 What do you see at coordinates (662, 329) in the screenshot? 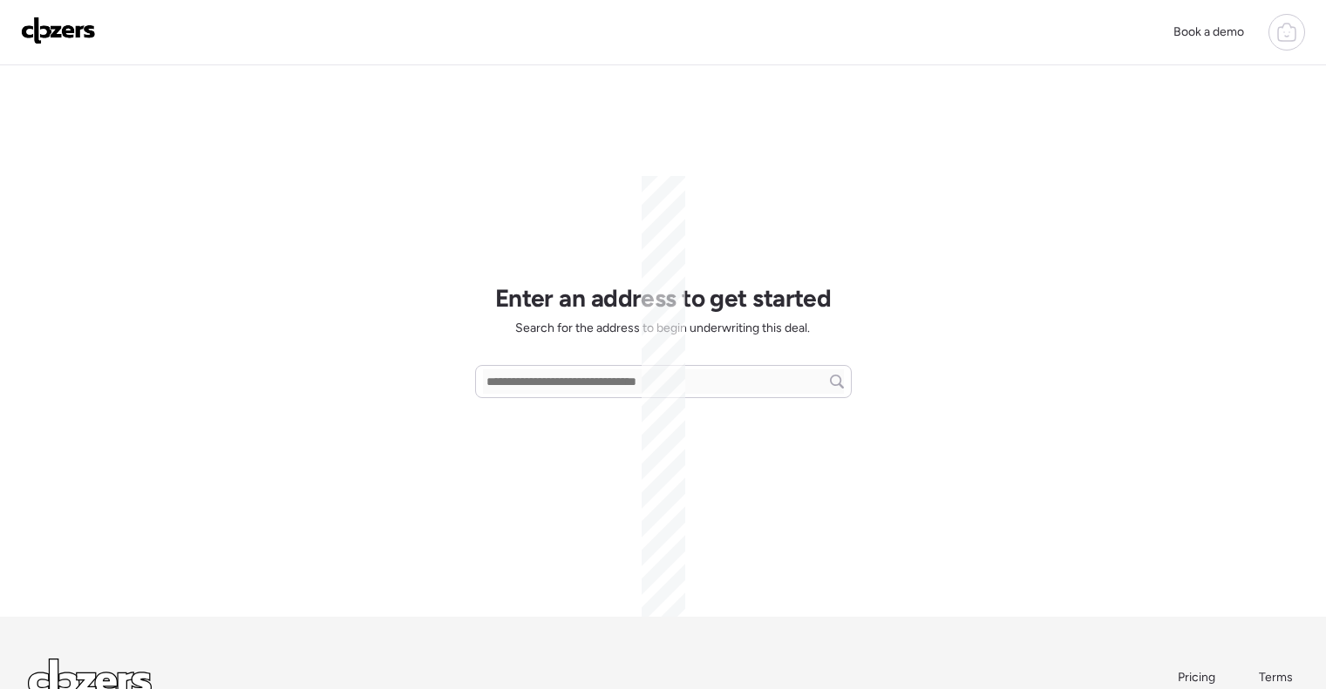
I see `span: Search for the address to begin underwriting this deal.` at bounding box center [662, 329].